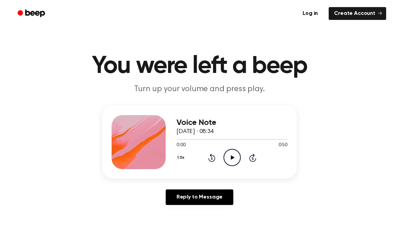  What do you see at coordinates (200, 198) in the screenshot?
I see `a: Reply to Message` at bounding box center [200, 198].